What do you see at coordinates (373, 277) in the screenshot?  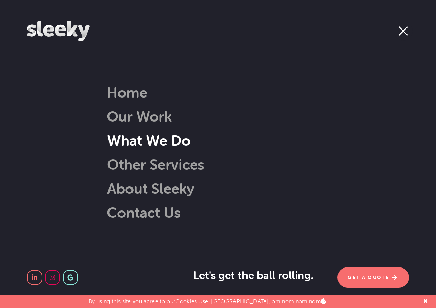 I see `a: Get A Quote` at bounding box center [373, 277].